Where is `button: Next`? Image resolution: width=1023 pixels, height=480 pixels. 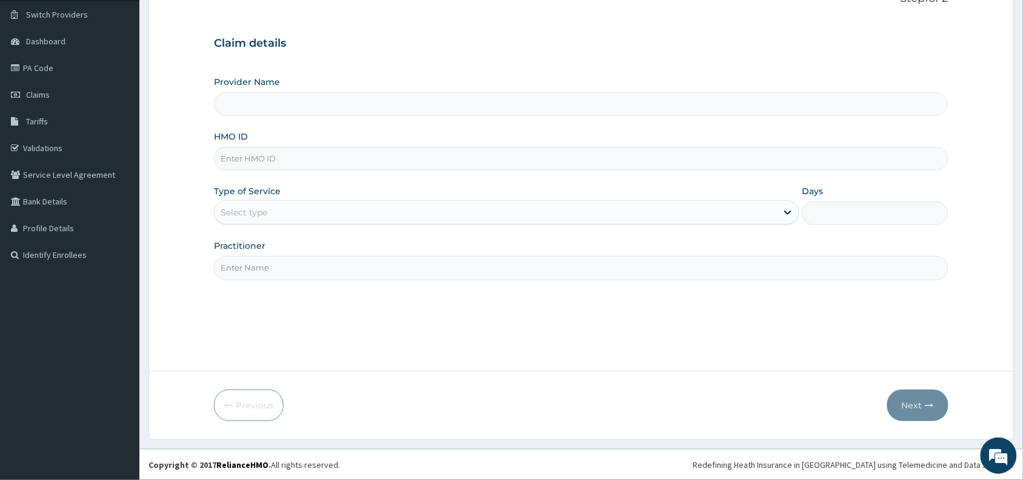
button: Next is located at coordinates (918, 405).